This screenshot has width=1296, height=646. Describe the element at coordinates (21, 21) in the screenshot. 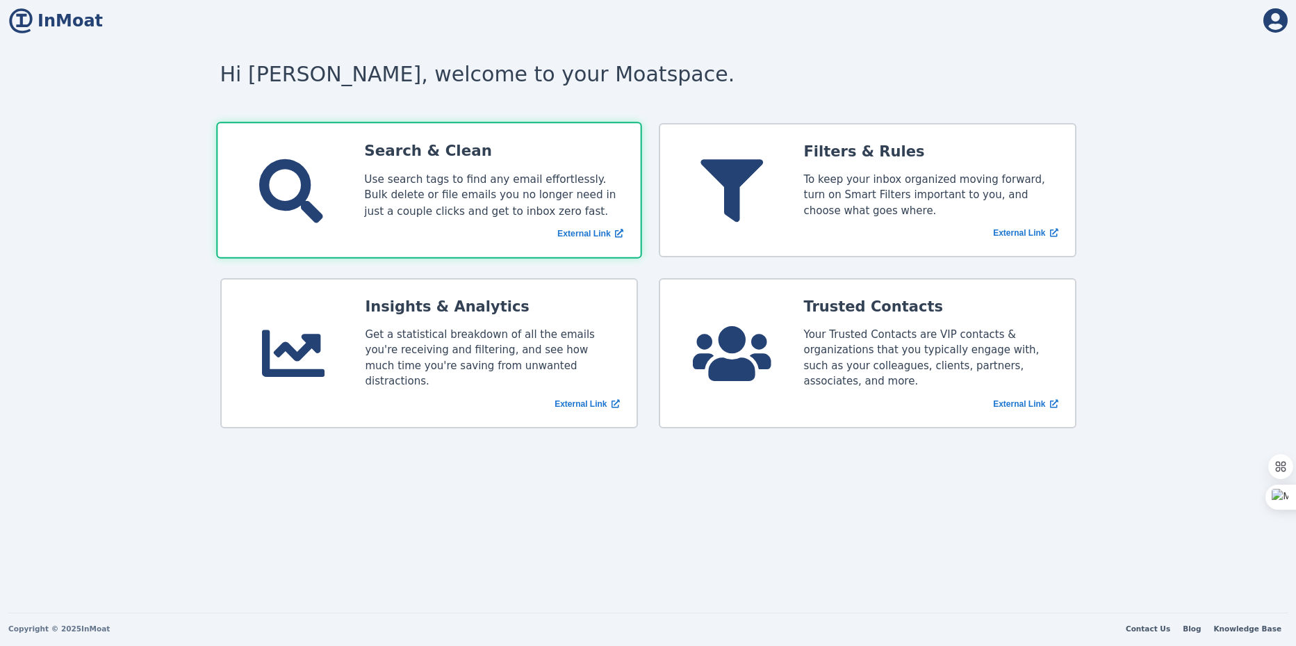

I see `img: logo` at that location.